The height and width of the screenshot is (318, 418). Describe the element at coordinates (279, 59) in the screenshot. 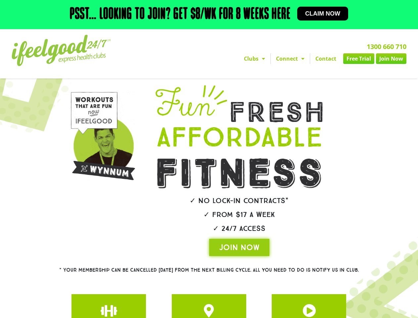

I see `nav: Menu` at that location.